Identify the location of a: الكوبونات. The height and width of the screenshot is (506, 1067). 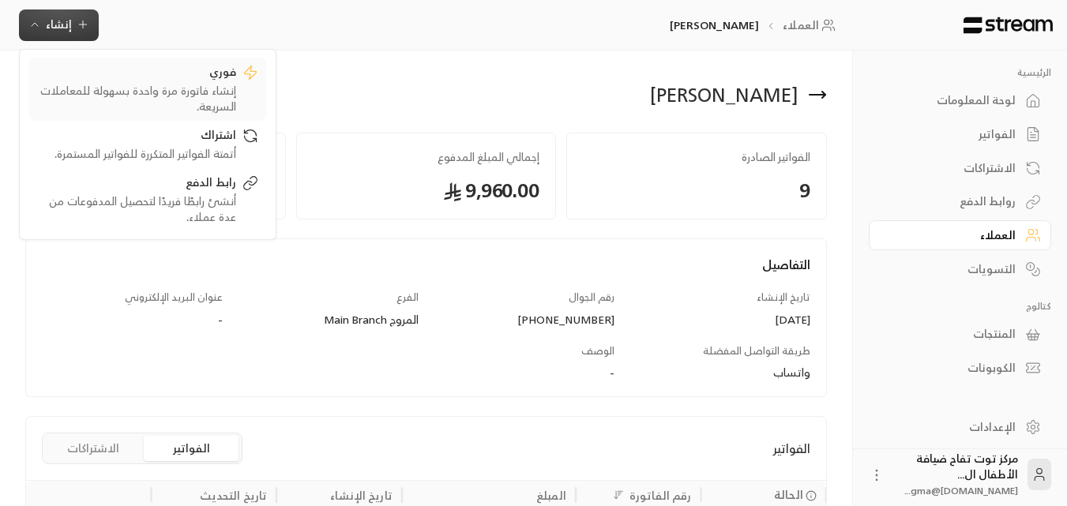
(960, 368).